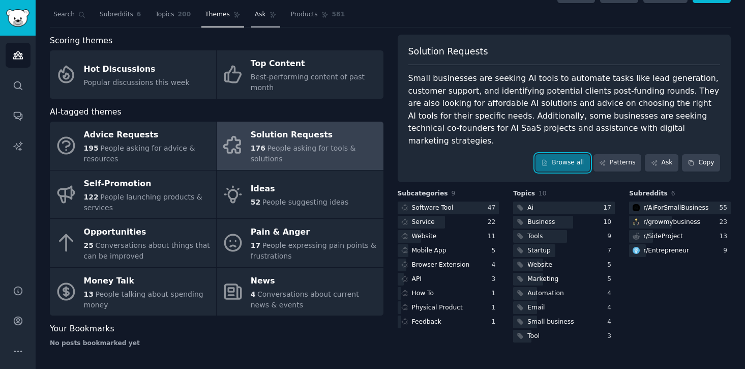 This screenshot has width=745, height=369. I want to click on div: Tool, so click(533, 336).